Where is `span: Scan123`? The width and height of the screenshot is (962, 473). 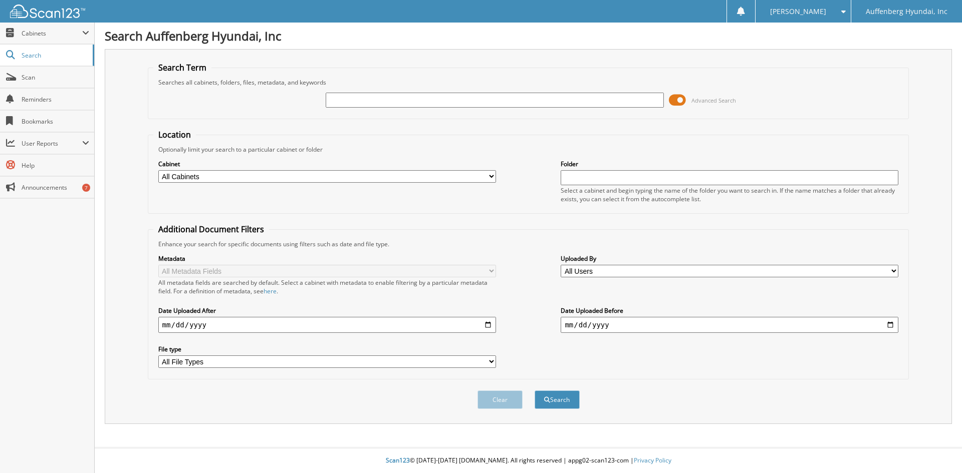 span: Scan123 is located at coordinates (398, 460).